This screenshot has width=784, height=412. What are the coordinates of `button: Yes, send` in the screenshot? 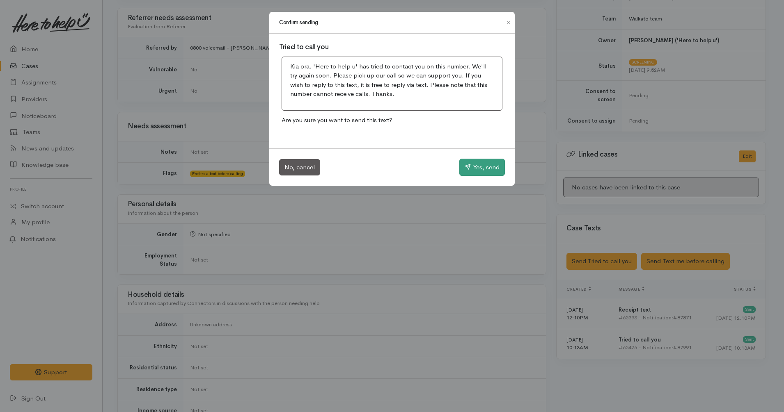 It's located at (482, 167).